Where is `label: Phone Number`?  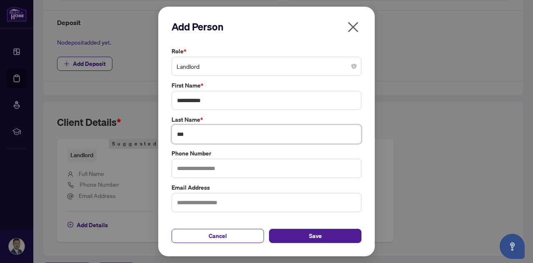 label: Phone Number is located at coordinates (267, 153).